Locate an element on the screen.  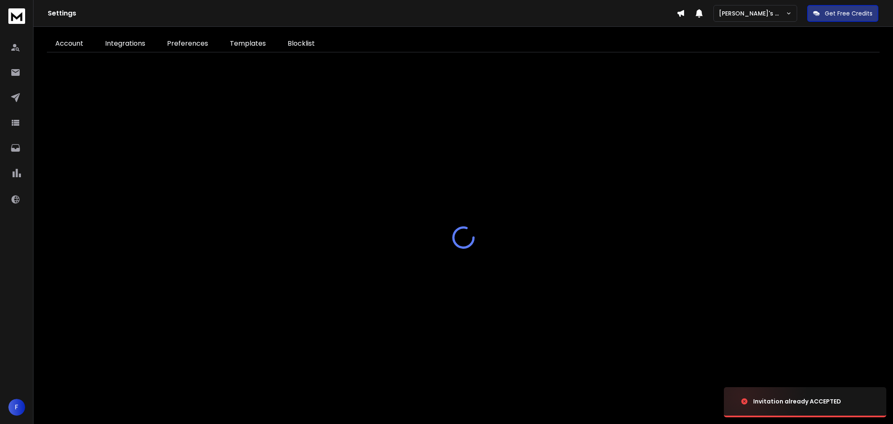
a: Templates is located at coordinates (248, 44).